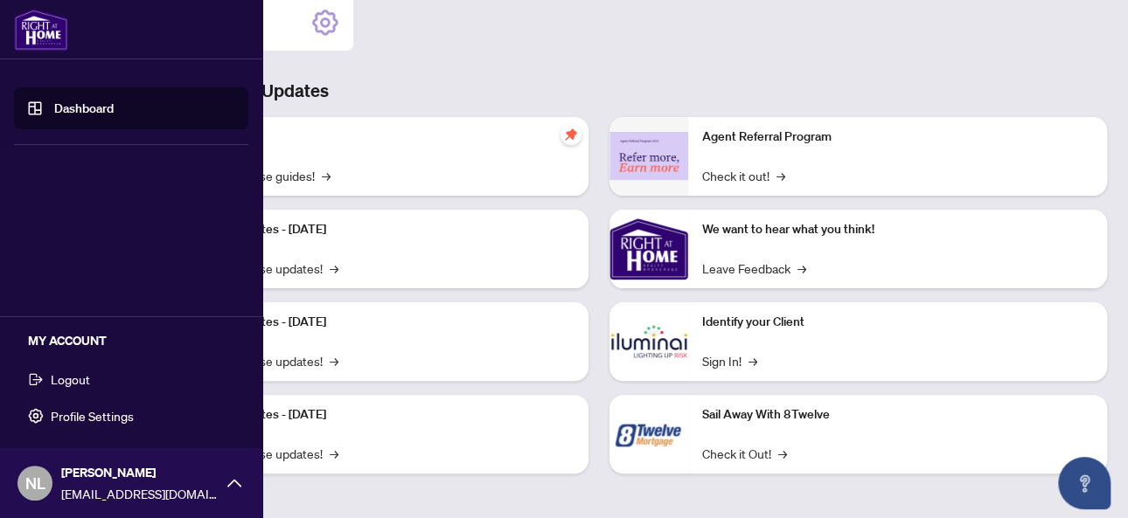 This screenshot has height=518, width=1128. I want to click on a: Check it Out!→, so click(744, 454).